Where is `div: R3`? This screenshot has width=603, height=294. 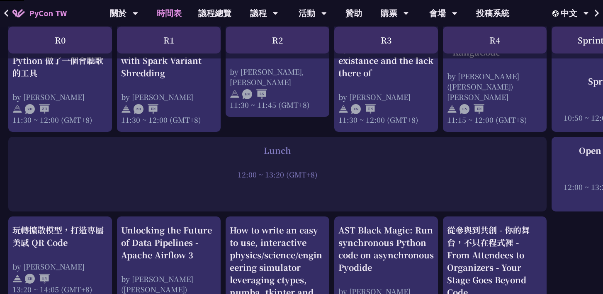
div: R3 is located at coordinates (386, 40).